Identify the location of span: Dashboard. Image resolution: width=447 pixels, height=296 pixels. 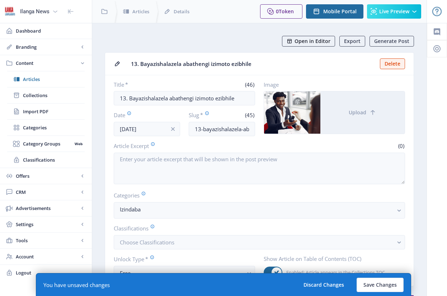
(51, 31).